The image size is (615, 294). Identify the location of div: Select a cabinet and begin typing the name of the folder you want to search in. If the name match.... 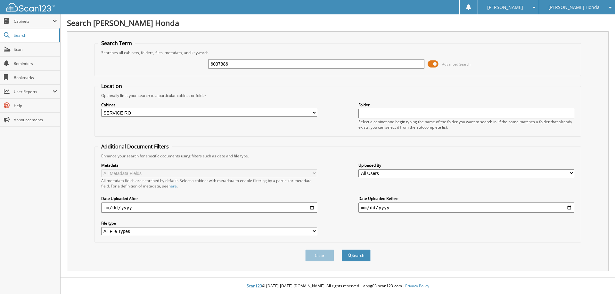
(466, 125).